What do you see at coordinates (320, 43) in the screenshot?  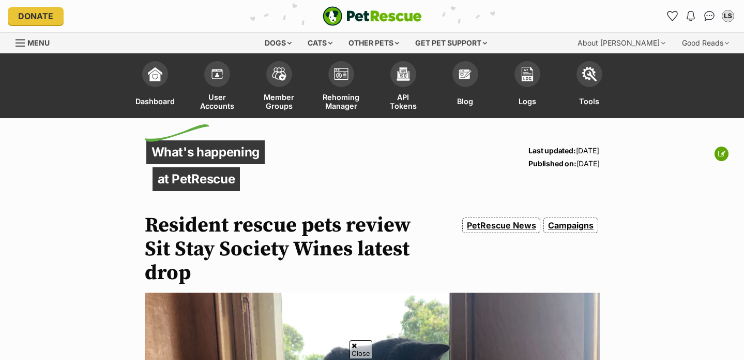 I see `div: Cats` at bounding box center [320, 43].